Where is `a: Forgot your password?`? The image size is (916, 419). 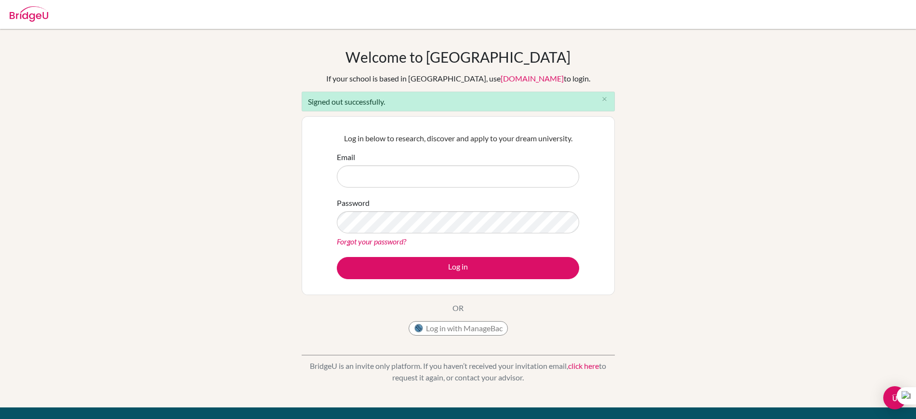
a: Forgot your password? is located at coordinates (372, 241).